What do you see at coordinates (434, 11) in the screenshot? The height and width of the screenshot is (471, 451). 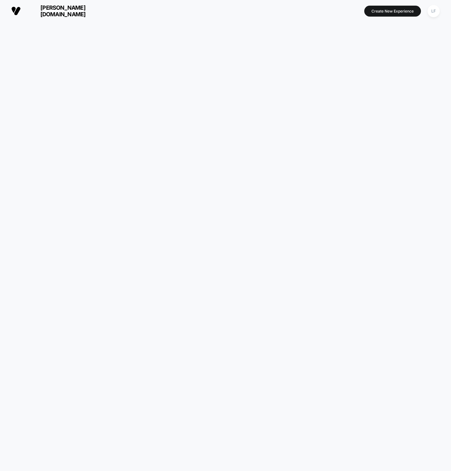 I see `button: LF` at bounding box center [434, 11].